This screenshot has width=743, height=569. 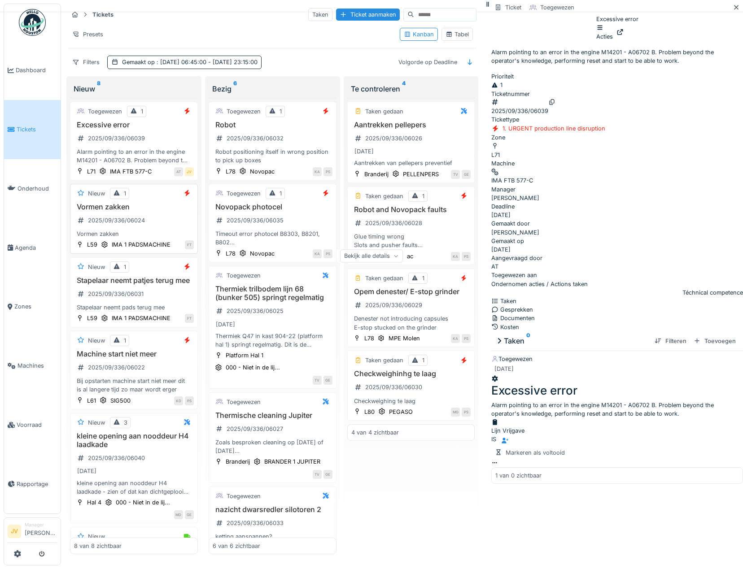 What do you see at coordinates (272, 89) in the screenshot?
I see `div: Bezig` at bounding box center [272, 89].